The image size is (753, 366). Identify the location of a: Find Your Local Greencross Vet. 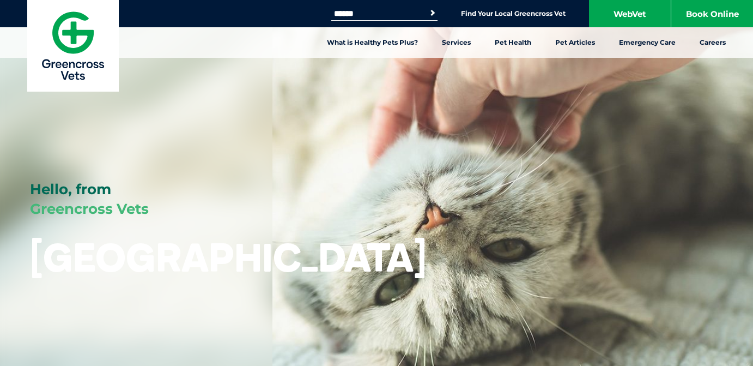
(513, 14).